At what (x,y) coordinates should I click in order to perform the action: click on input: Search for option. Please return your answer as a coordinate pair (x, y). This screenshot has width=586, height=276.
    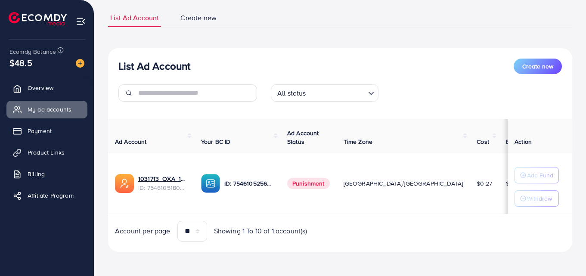
    Looking at the image, I should click on (337, 92).